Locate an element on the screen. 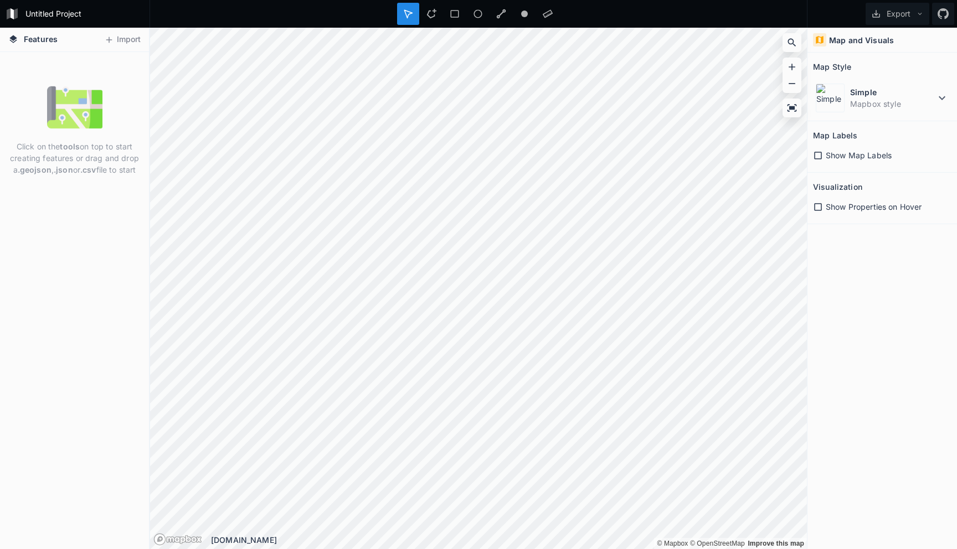 The width and height of the screenshot is (957, 549). strong: .json is located at coordinates (63, 169).